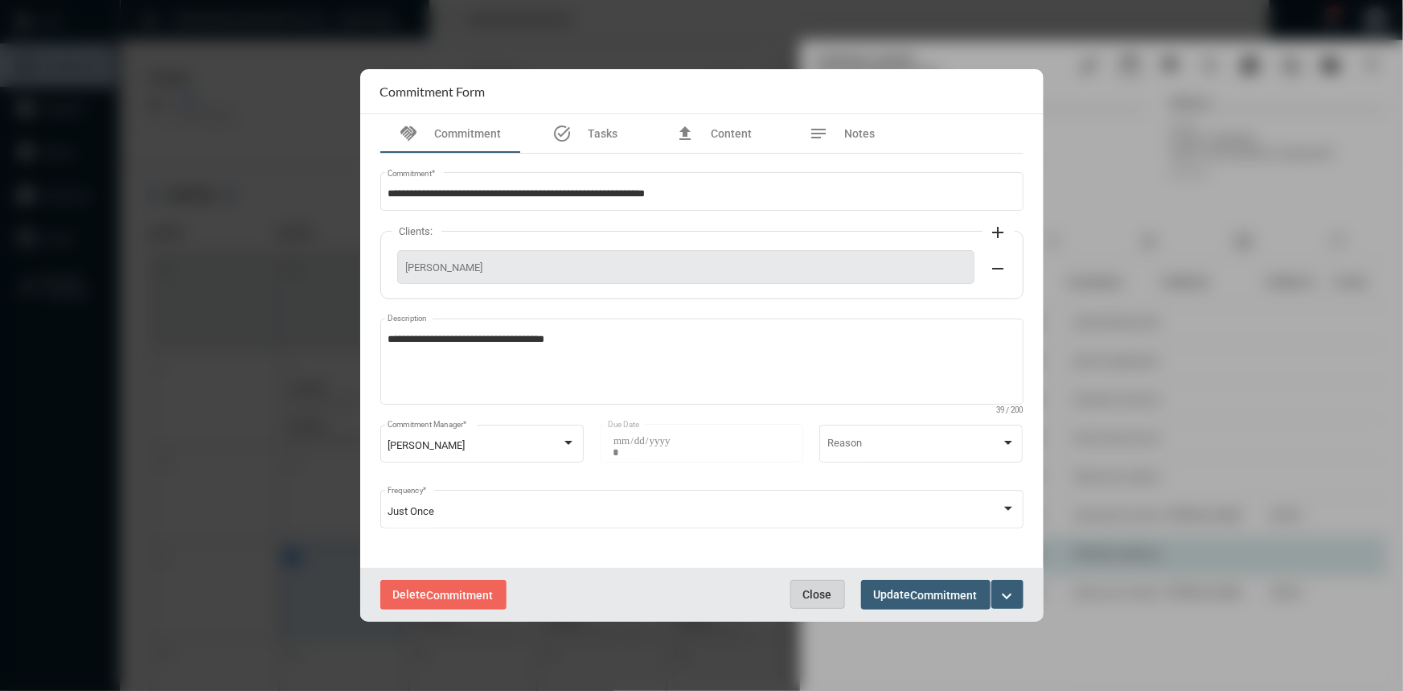 The height and width of the screenshot is (691, 1403). What do you see at coordinates (443, 594) in the screenshot?
I see `button: DeleteCommitment` at bounding box center [443, 594].